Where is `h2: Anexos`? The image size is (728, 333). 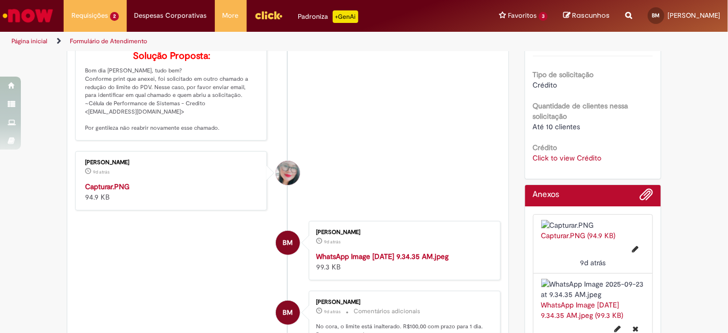
h2: Anexos is located at coordinates (546, 195).